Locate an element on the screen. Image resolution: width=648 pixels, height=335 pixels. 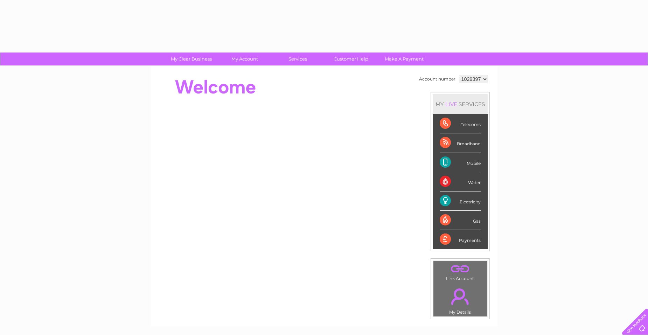
div: Mobile is located at coordinates (460, 162).